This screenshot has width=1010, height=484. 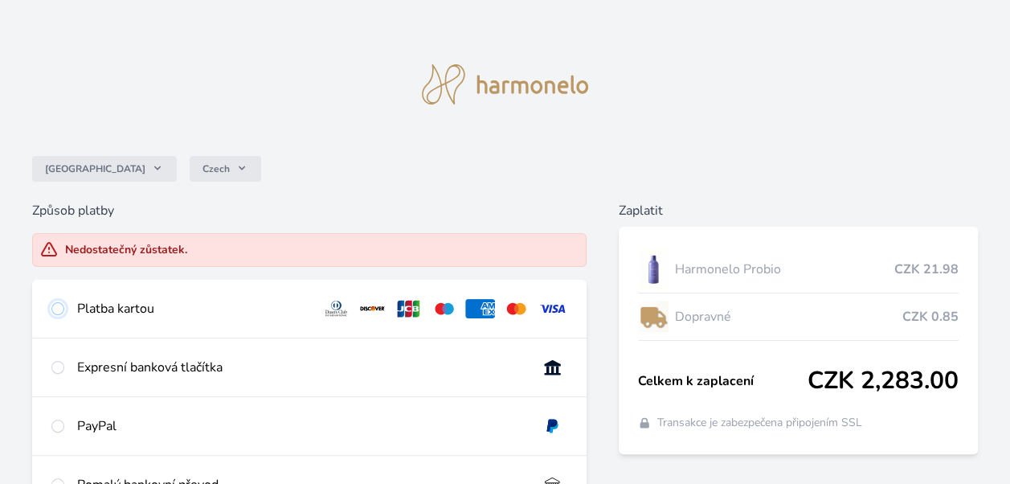 What do you see at coordinates (193, 308) in the screenshot?
I see `div: Platba kartou` at bounding box center [193, 308].